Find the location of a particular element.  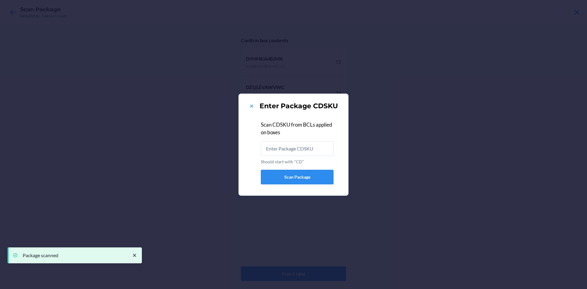

p: Should start with "CD" is located at coordinates (297, 161).